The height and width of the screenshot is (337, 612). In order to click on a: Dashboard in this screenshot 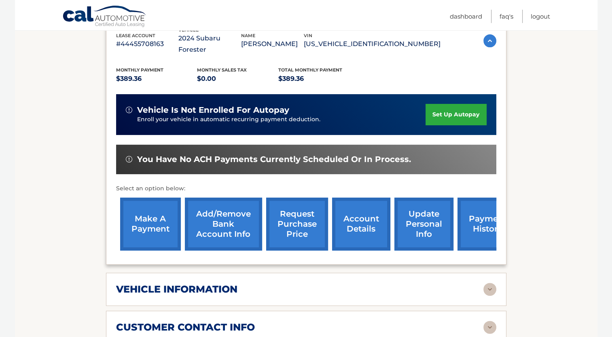, I will do `click(466, 16)`.